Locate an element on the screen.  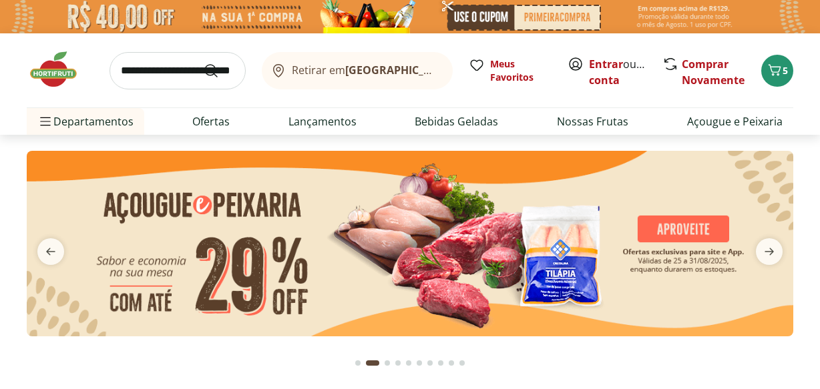
button: Go to page 1 from fs-carousel is located at coordinates (358, 363).